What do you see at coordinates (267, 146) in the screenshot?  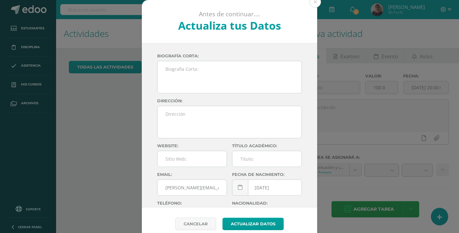 I see `label: Título académico:` at bounding box center [267, 146].